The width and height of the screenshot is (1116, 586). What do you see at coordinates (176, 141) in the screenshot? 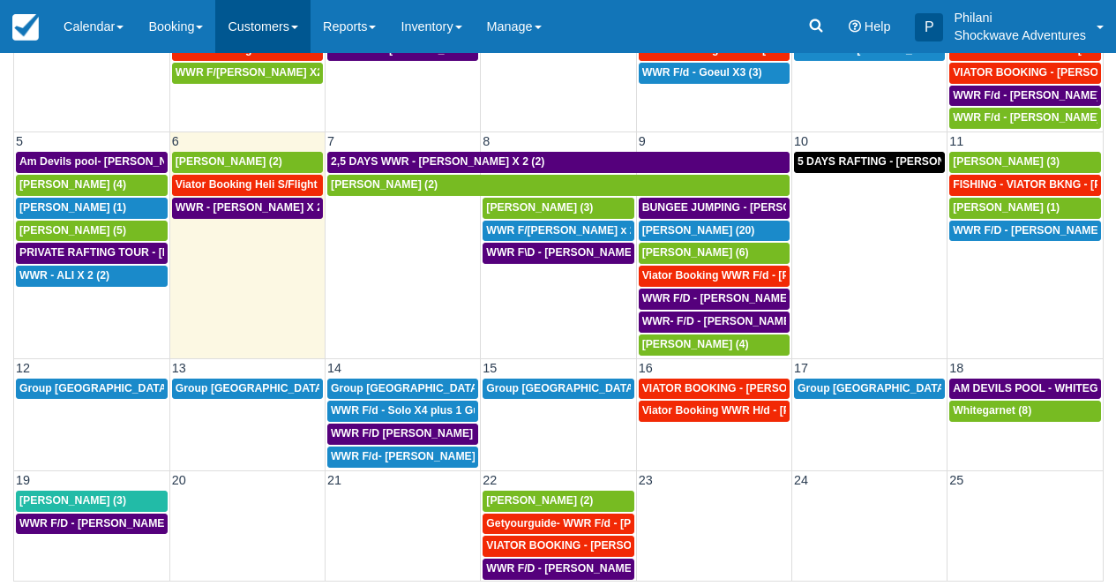
I see `span: 6` at bounding box center [176, 141].